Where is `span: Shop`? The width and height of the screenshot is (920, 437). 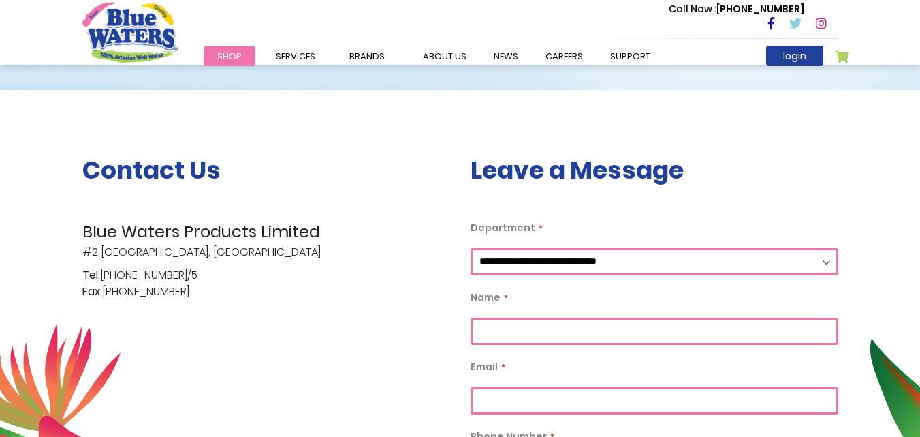 span: Shop is located at coordinates (230, 56).